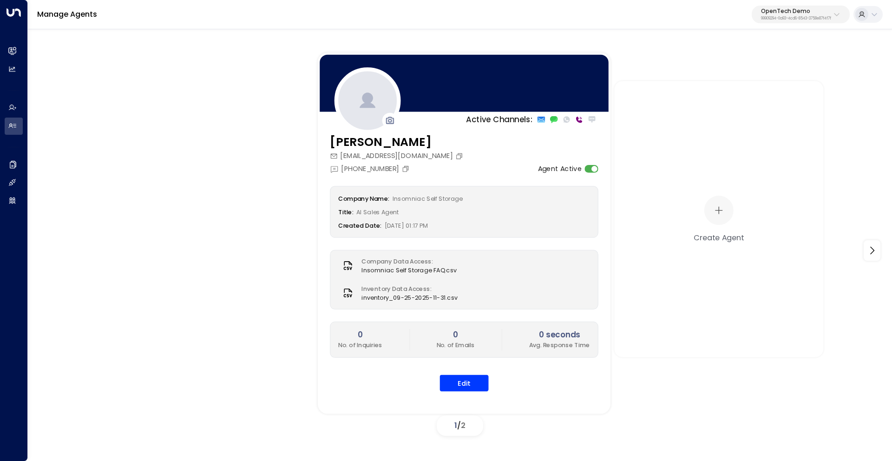  I want to click on p: No. of Inquiries, so click(360, 345).